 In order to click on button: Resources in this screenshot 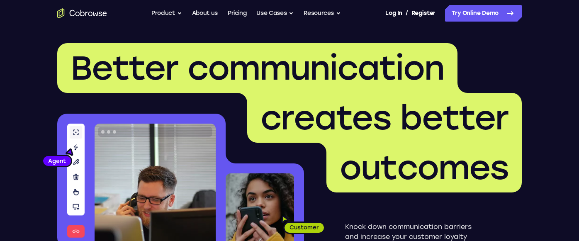, I will do `click(322, 13)`.